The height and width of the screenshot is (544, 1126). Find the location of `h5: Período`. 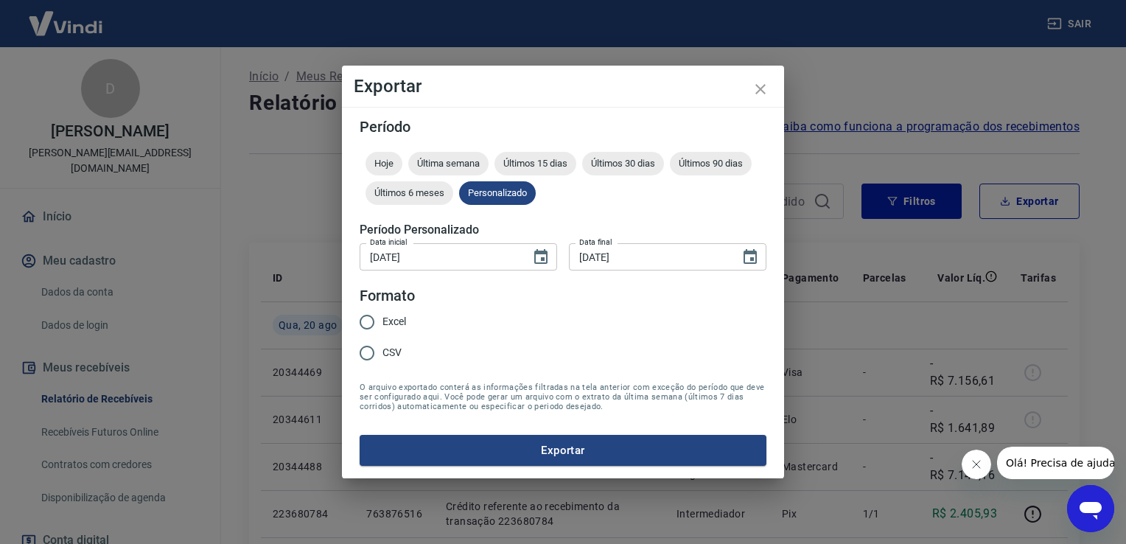

h5: Período is located at coordinates (563, 127).